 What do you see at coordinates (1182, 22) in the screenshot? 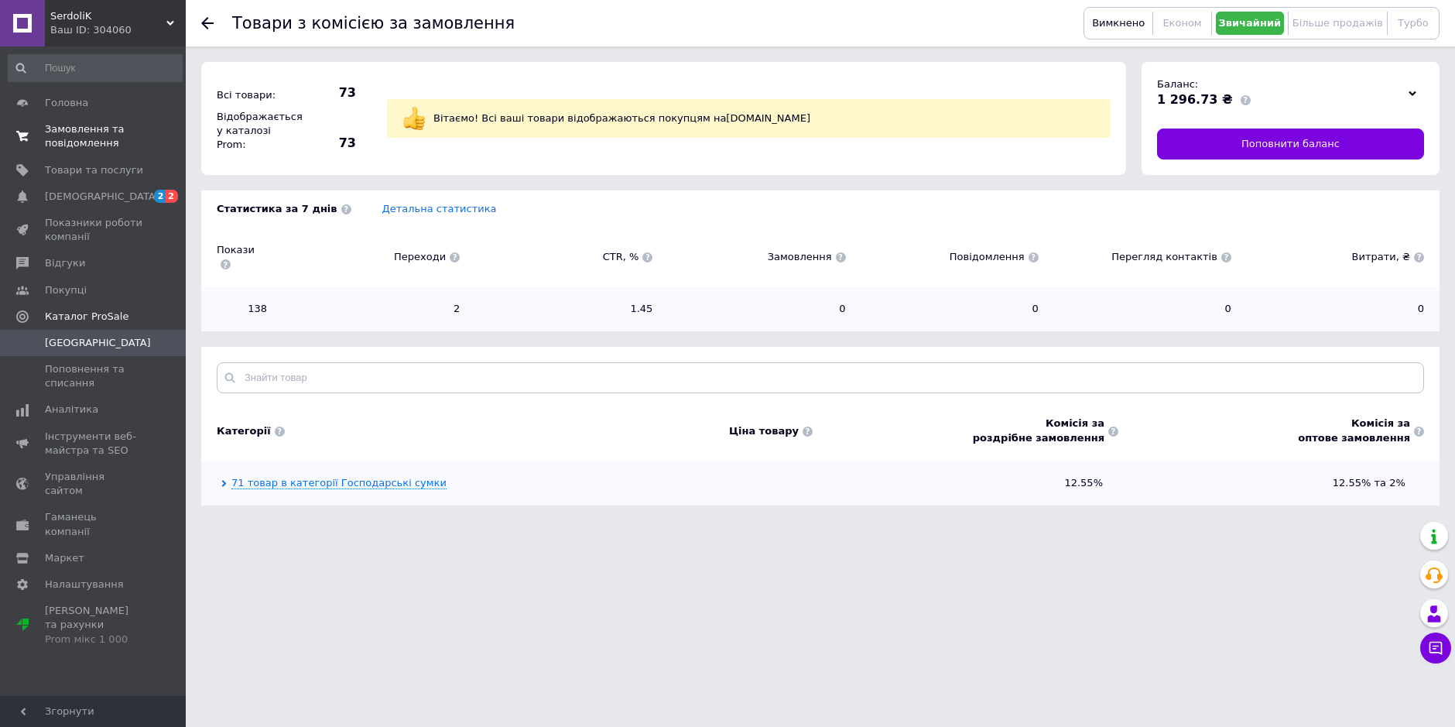
I see `span: Економ` at bounding box center [1182, 22].